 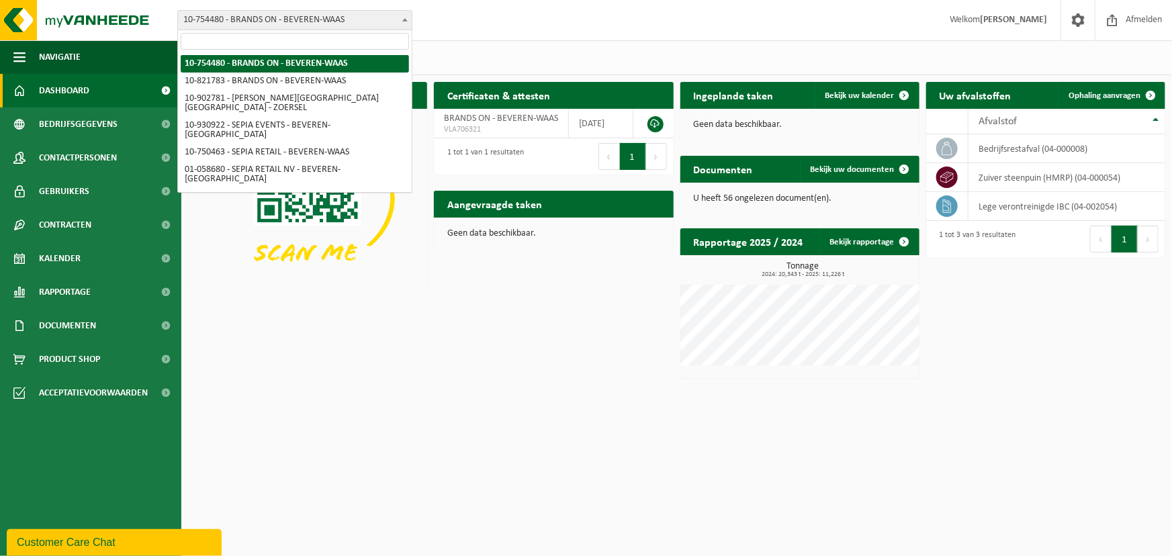 What do you see at coordinates (868, 242) in the screenshot?
I see `a: Bekijk rapportage` at bounding box center [868, 242].